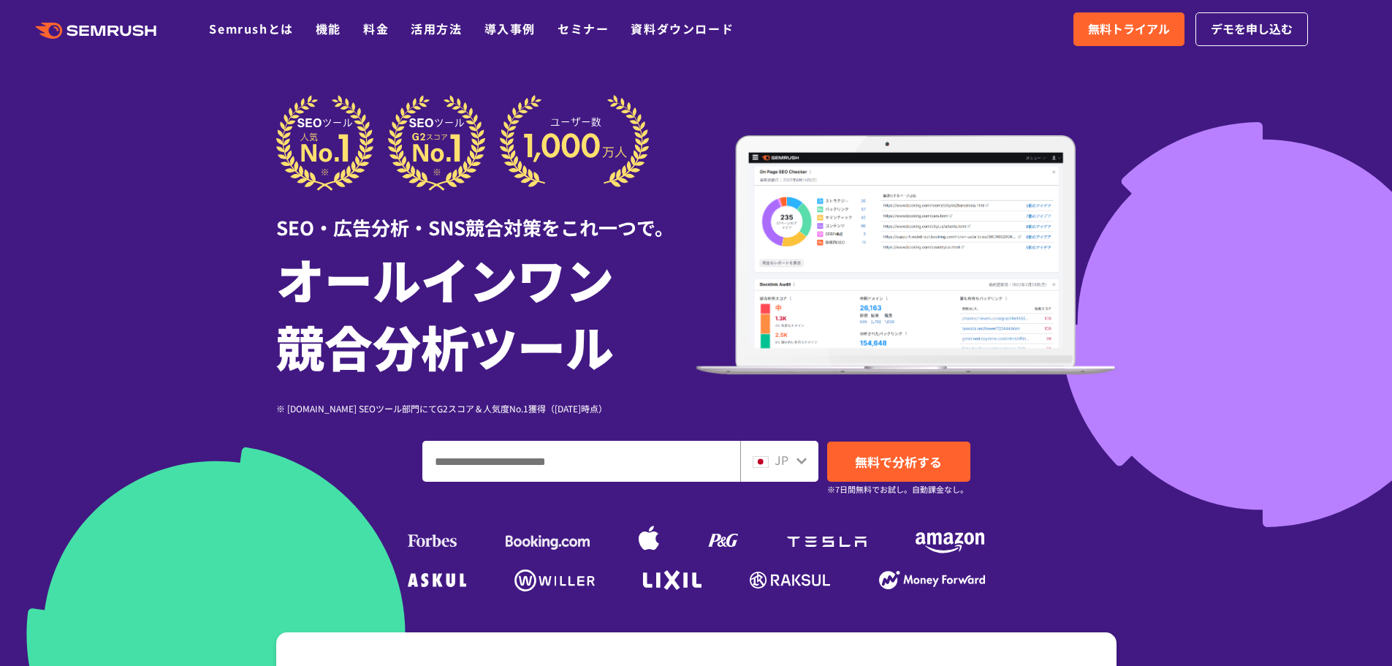 The image size is (1392, 666). I want to click on h1: オールインワン 競合分析ツール, so click(486, 312).